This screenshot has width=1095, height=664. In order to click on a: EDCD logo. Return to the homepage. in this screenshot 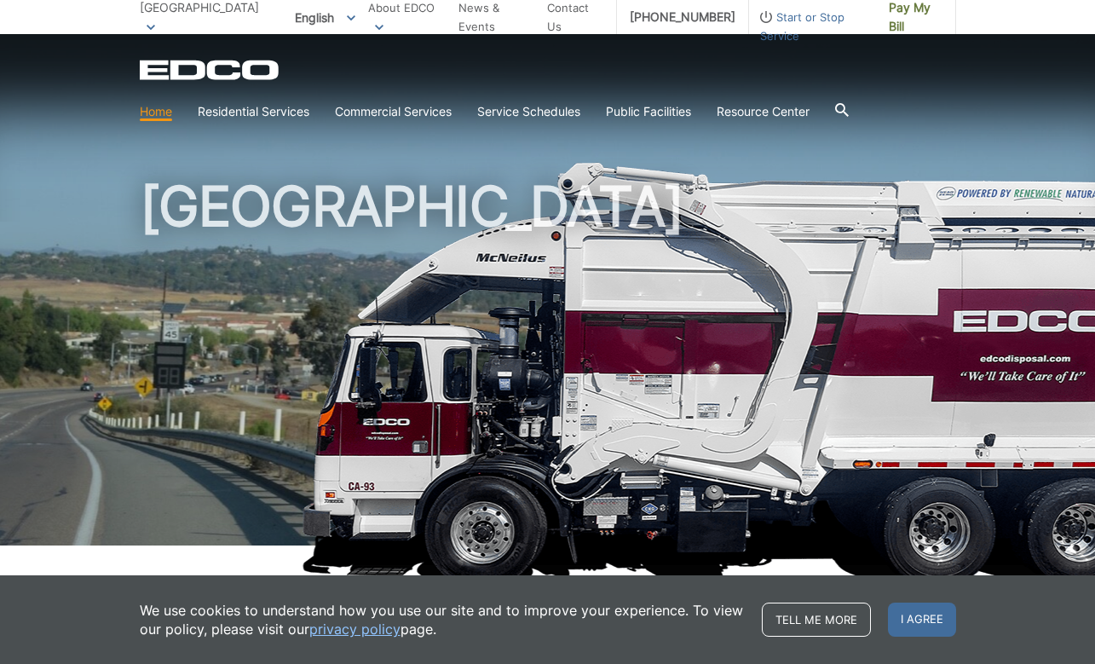, I will do `click(210, 70)`.